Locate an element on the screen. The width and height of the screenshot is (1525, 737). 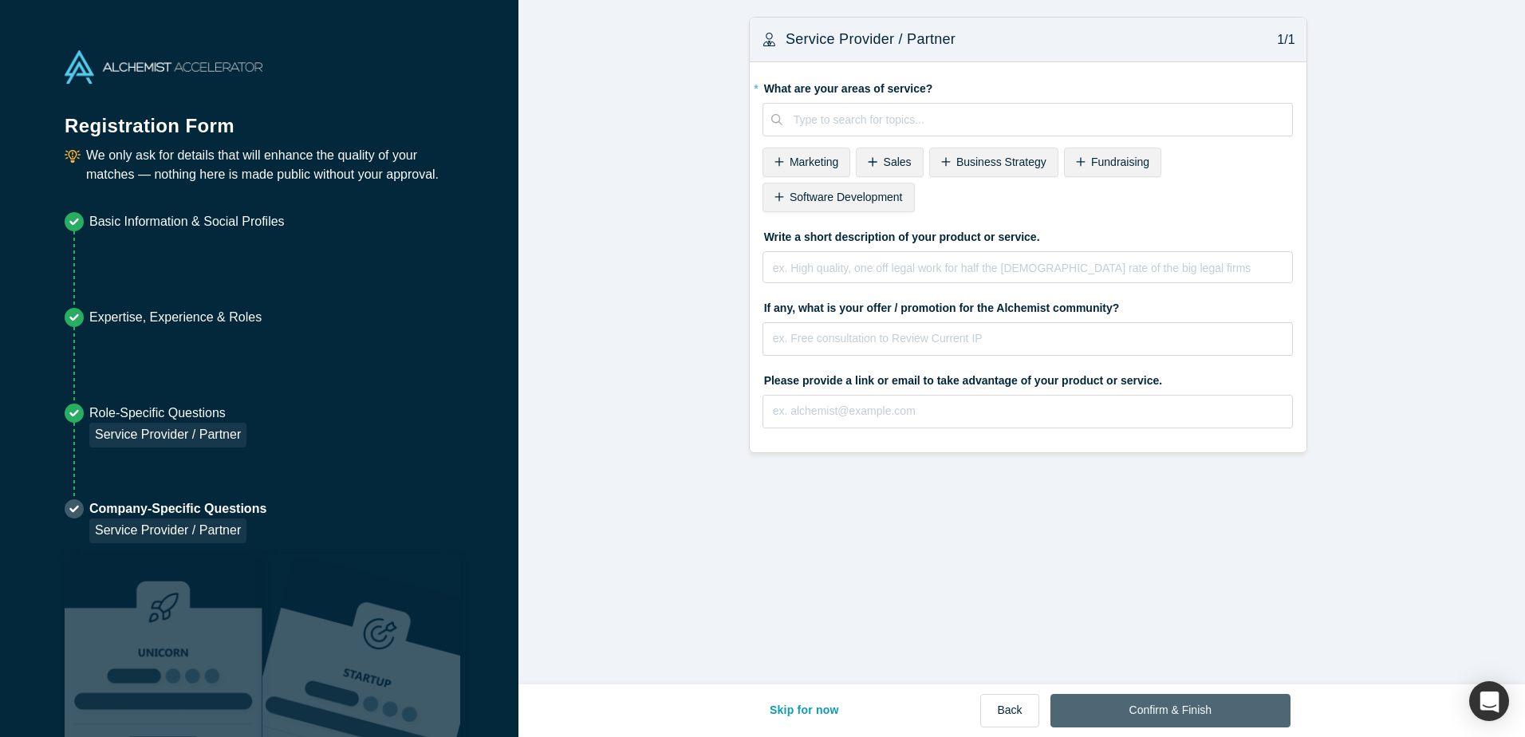
p: Expertise, Experience & Roles is located at coordinates (175, 317).